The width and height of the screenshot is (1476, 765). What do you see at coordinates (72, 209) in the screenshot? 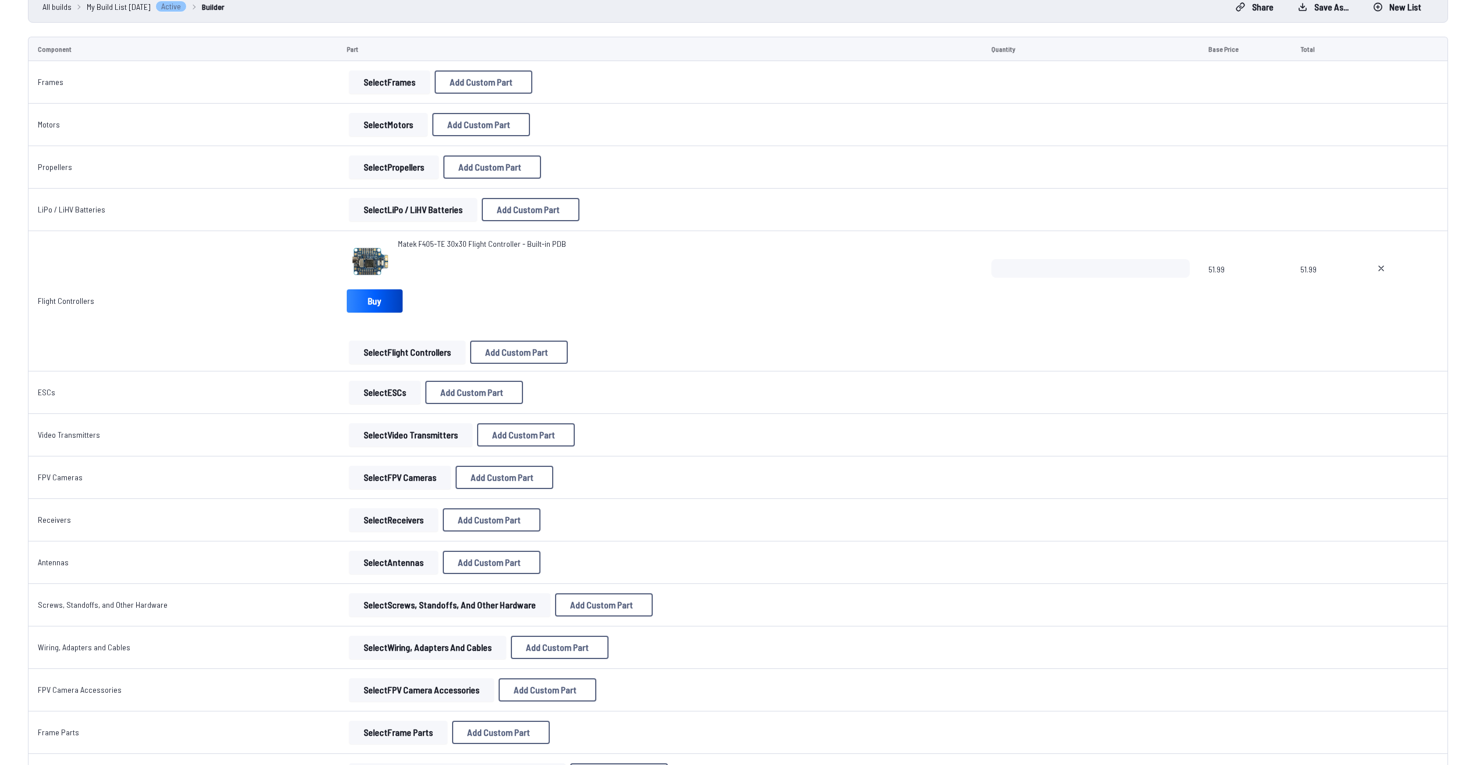
I see `a: LiPo / LiHV Batteries` at bounding box center [72, 209].